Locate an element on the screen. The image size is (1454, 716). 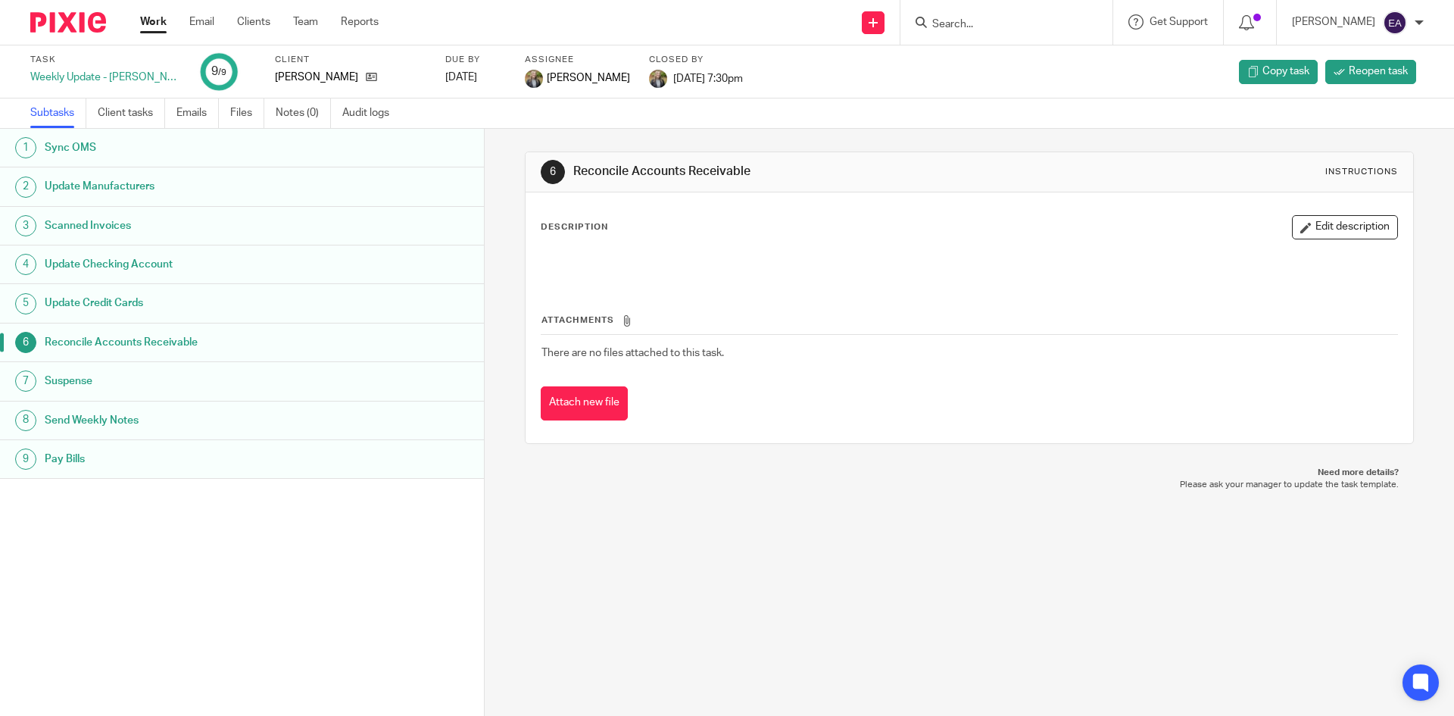
a: Email is located at coordinates (201, 22).